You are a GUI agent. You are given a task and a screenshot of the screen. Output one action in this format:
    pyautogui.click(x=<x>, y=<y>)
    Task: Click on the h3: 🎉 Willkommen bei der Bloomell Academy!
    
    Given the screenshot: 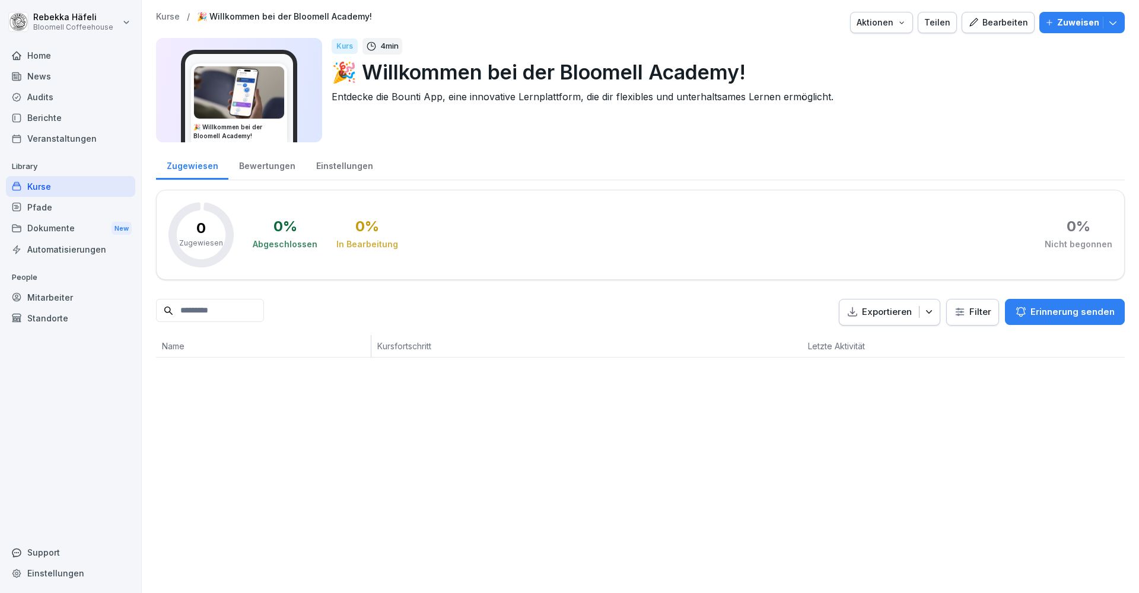 What is the action you would take?
    pyautogui.click(x=239, y=132)
    